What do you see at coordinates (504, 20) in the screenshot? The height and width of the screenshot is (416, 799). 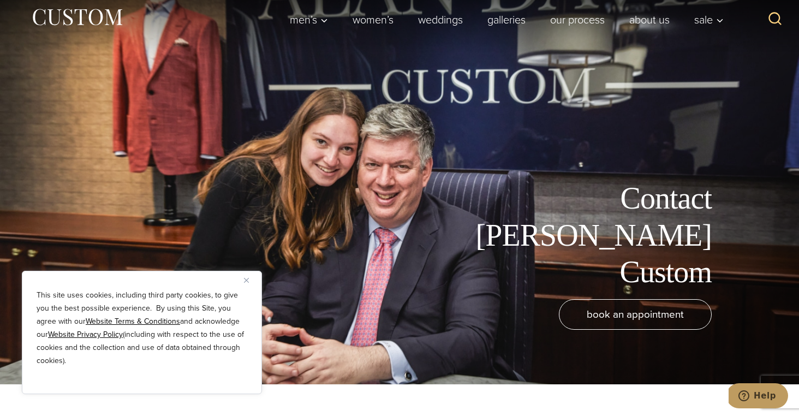 I see `nav: Primary Navigation` at bounding box center [504, 20].